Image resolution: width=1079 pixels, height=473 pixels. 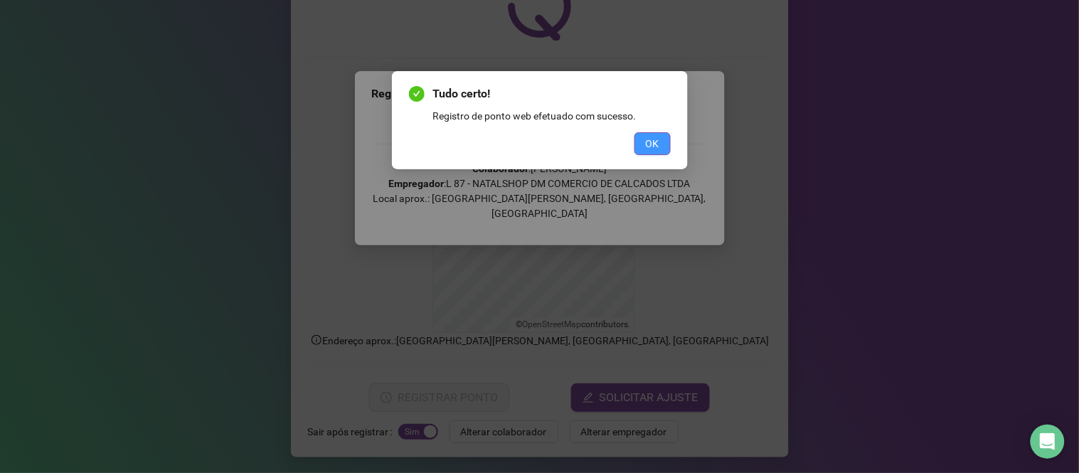 I want to click on span: OK, so click(x=652, y=144).